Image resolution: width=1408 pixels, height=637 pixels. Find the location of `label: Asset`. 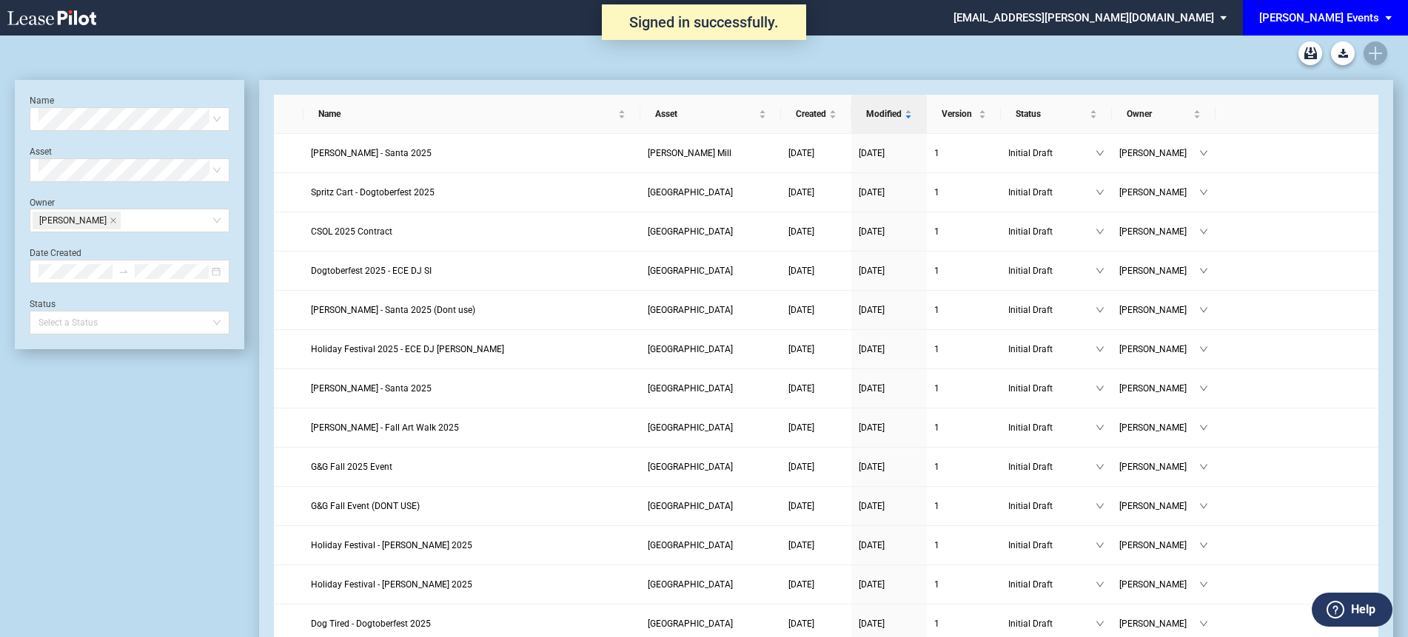

label: Asset is located at coordinates (41, 152).